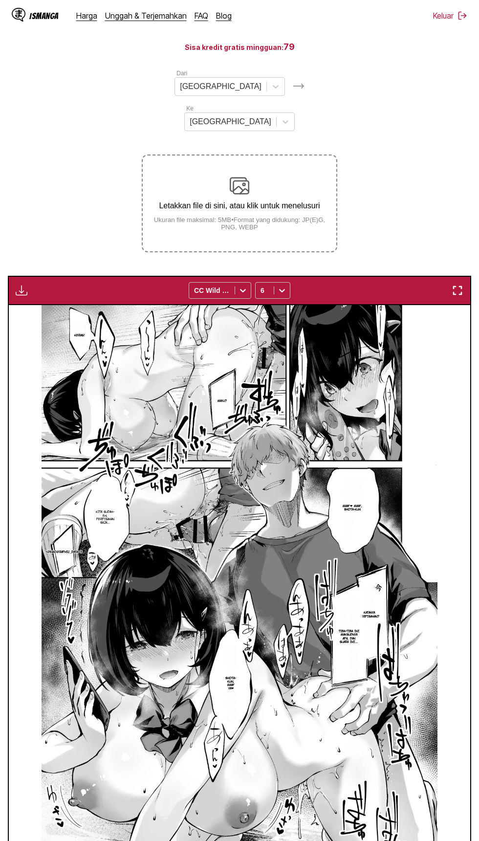  Describe the element at coordinates (451, 16) in the screenshot. I see `button: Keluar` at that location.